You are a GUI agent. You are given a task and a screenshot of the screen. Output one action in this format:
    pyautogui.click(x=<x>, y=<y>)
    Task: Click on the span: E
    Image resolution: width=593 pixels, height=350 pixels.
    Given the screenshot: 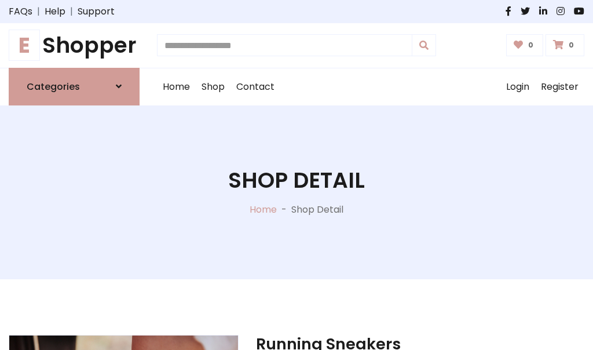 What is the action you would take?
    pyautogui.click(x=24, y=45)
    